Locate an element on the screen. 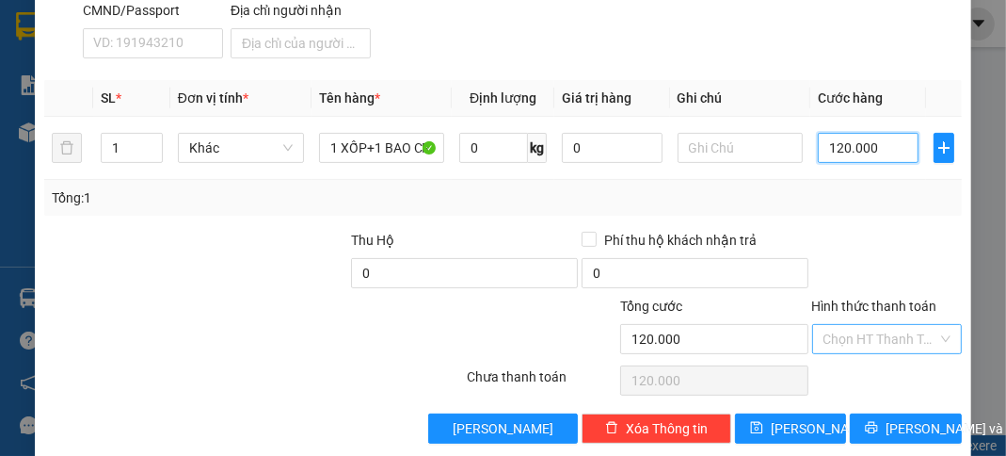  input: Địa chỉ của người nhận is located at coordinates (300, 43).